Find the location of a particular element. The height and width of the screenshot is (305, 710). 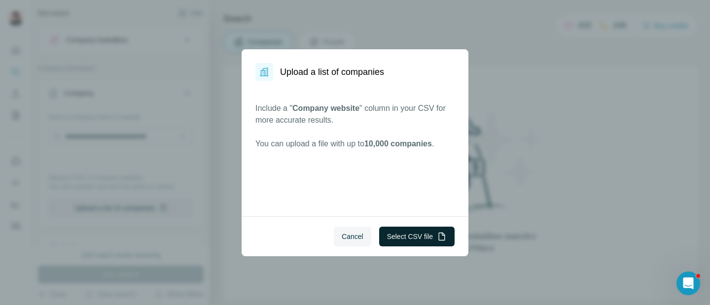

h1: Upload a list of companies is located at coordinates (332, 72).